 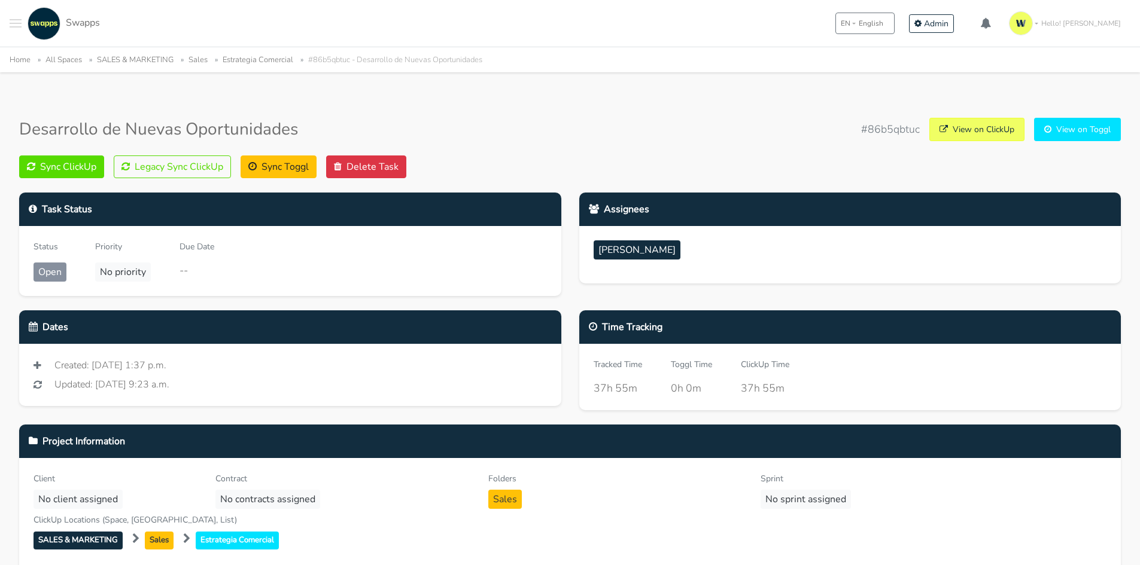 I want to click on div: Folders, so click(x=616, y=479).